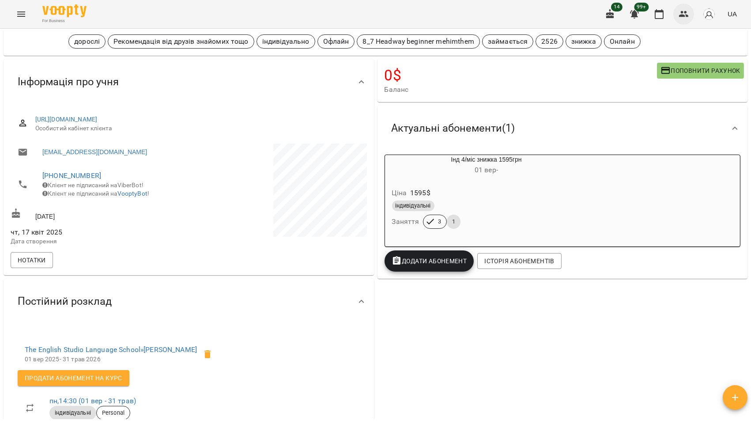 Image resolution: width=751 pixels, height=424 pixels. Describe the element at coordinates (133, 193) in the screenshot. I see `a: VooptyBot` at that location.